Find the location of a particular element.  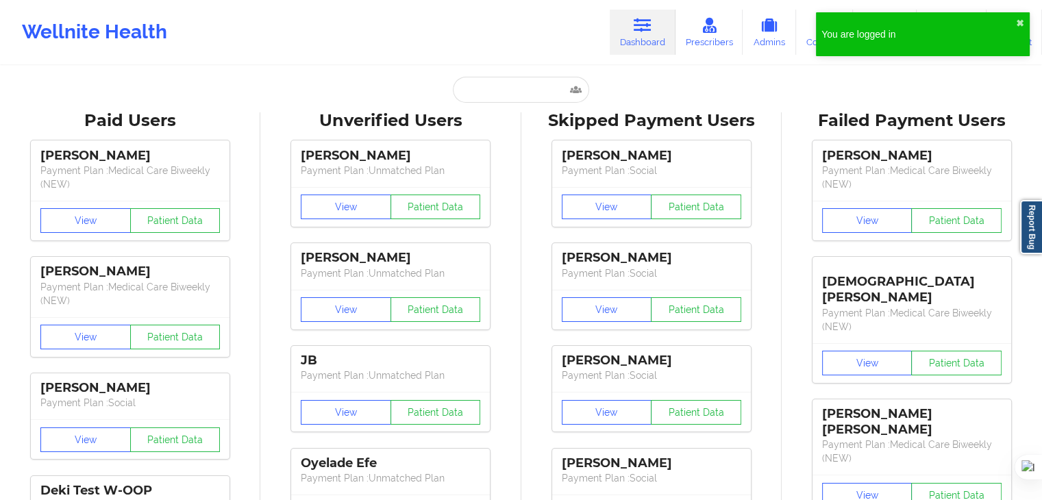

a: Dashboard is located at coordinates (643, 32).